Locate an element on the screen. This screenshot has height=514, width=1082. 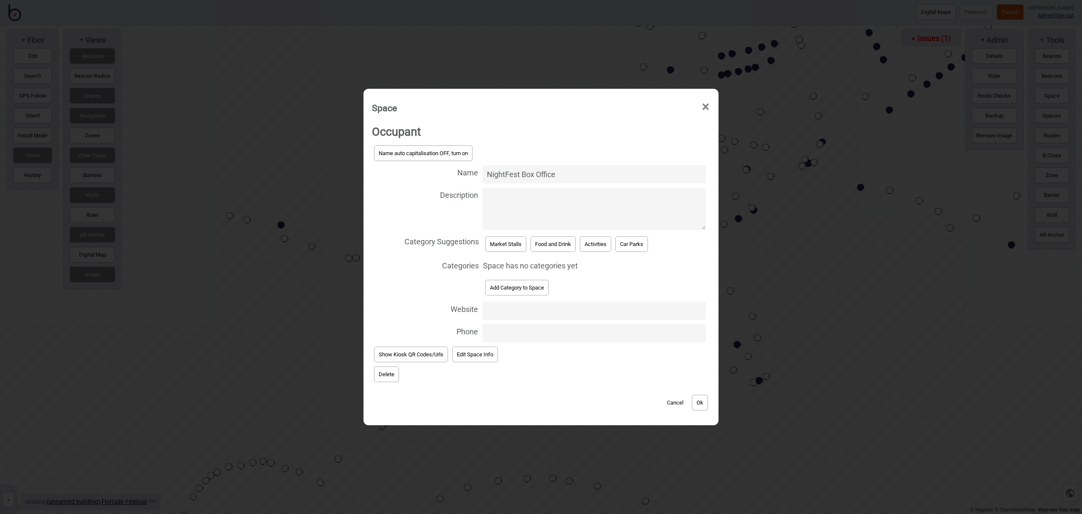
span: Description is located at coordinates (425, 194).